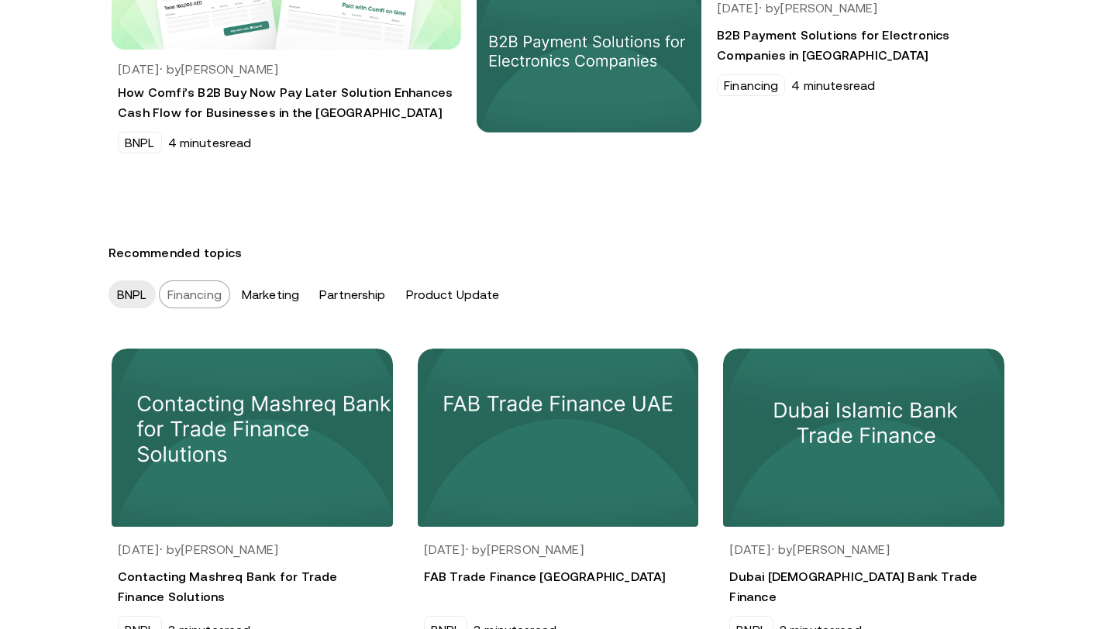 This screenshot has width=1116, height=629. Describe the element at coordinates (252, 438) in the screenshot. I see `img: Contact Mashreq Bank at 600 52 6000 (within the UAE) or +971 4 424 4444 (outside the UAE) or emai...` at that location.